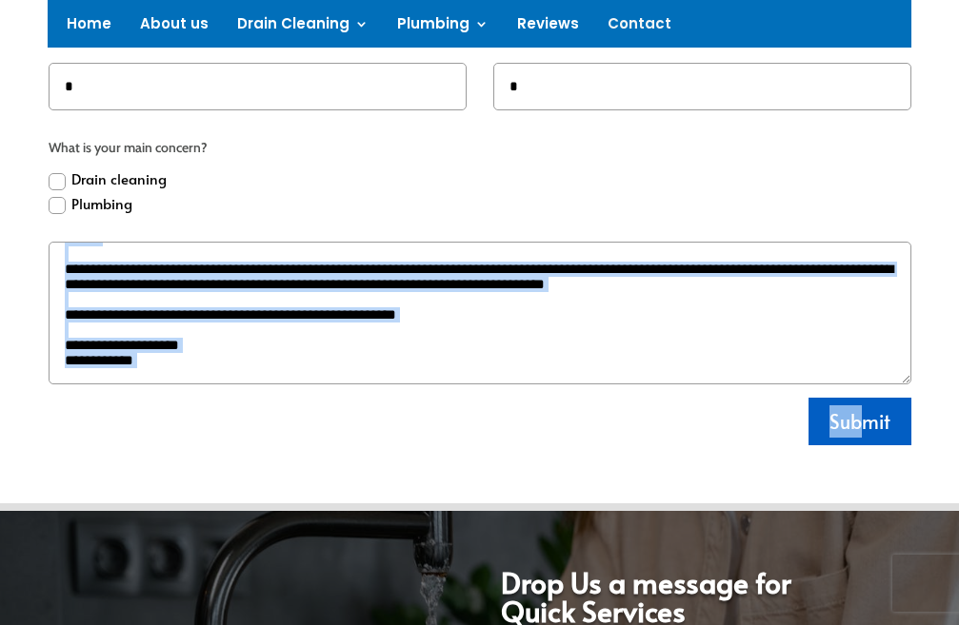  Describe the element at coordinates (174, 28) in the screenshot. I see `a: About us` at that location.